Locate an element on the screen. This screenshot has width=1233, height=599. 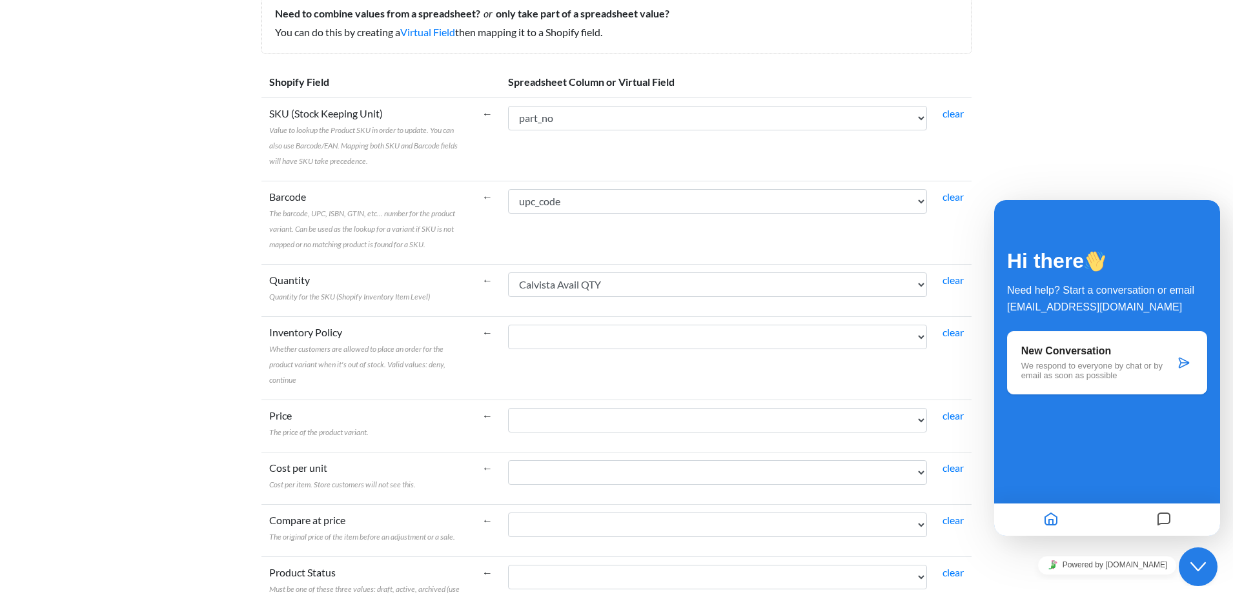
span: The price of the product variant. is located at coordinates (319, 432).